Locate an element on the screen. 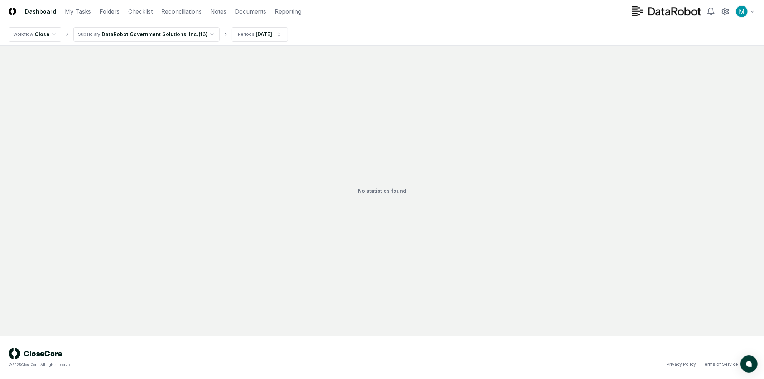 The height and width of the screenshot is (379, 764). a: Documents is located at coordinates (250, 11).